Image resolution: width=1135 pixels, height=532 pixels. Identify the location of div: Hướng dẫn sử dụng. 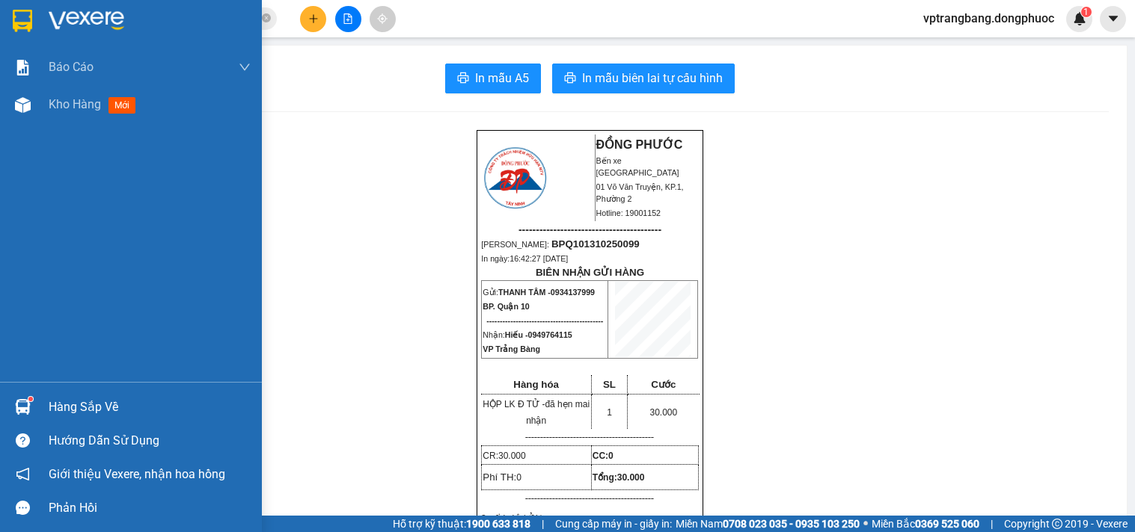
(150, 441).